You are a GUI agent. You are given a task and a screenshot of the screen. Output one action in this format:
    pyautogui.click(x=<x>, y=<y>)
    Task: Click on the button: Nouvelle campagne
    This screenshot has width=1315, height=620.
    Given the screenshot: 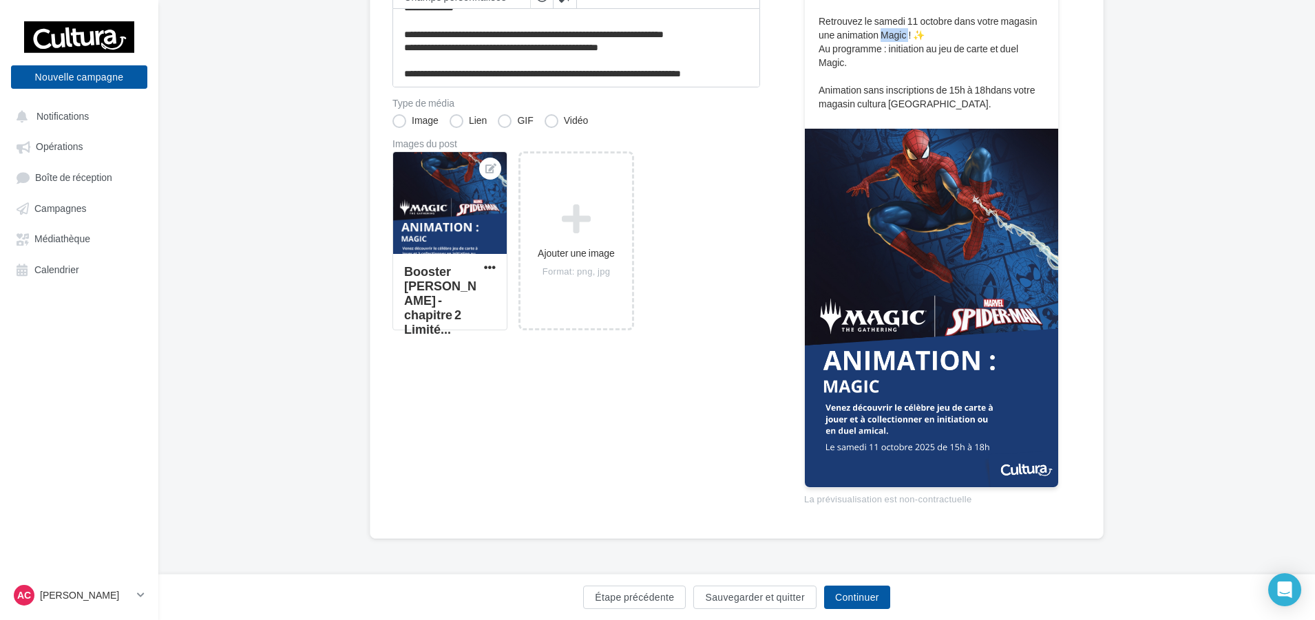 What is the action you would take?
    pyautogui.click(x=79, y=77)
    